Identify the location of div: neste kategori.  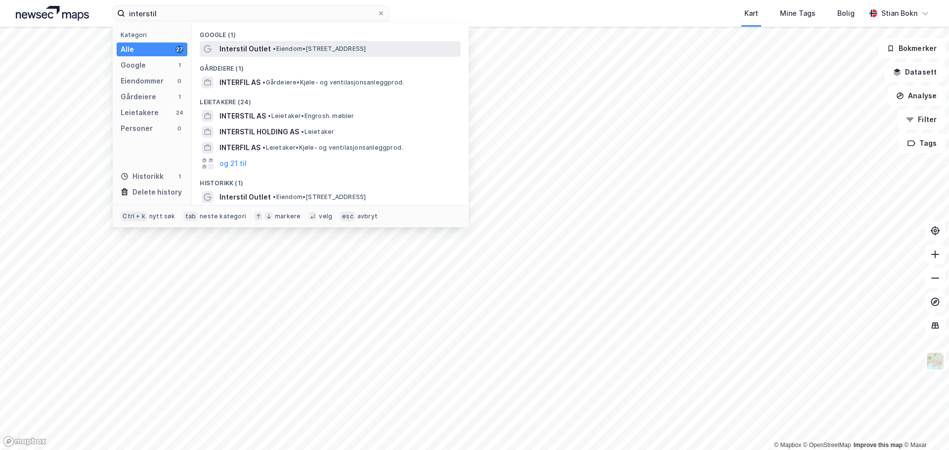
(223, 217).